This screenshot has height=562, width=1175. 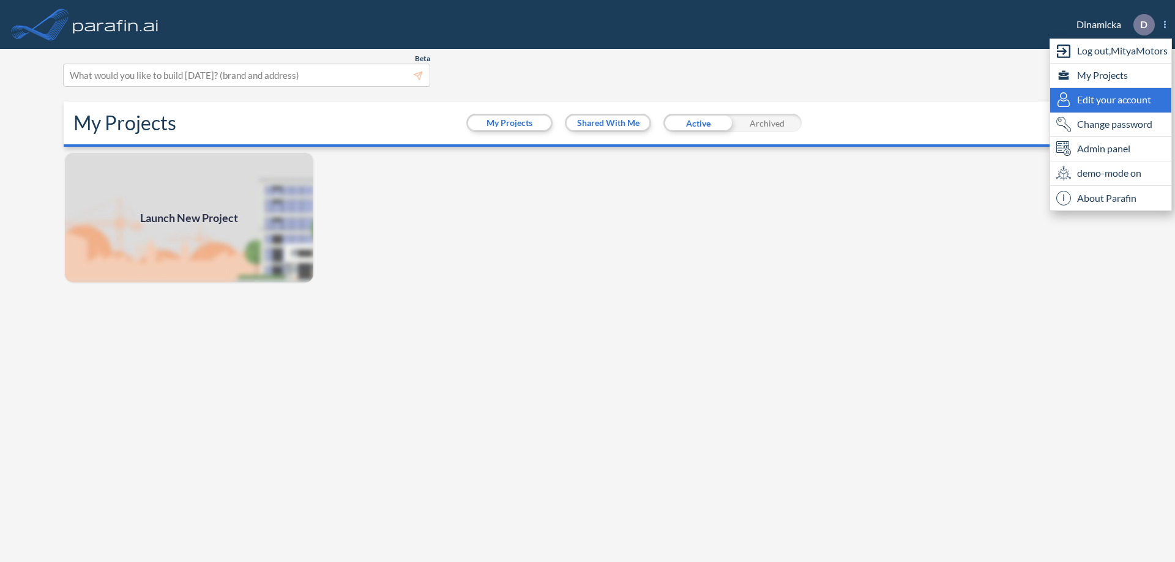 What do you see at coordinates (1109, 173) in the screenshot?
I see `span: demo-mode on` at bounding box center [1109, 173].